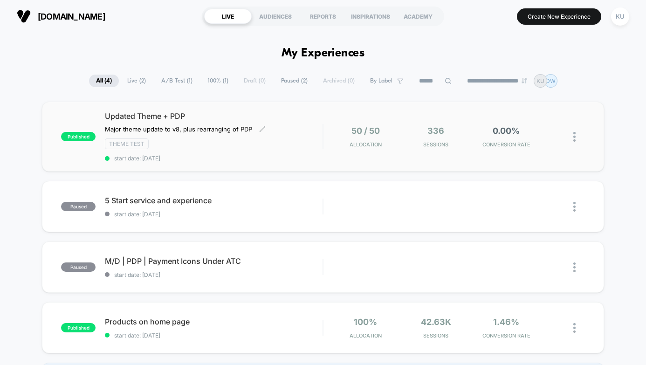 The image size is (646, 365). What do you see at coordinates (228, 16) in the screenshot?
I see `div: LIVE` at bounding box center [228, 16].